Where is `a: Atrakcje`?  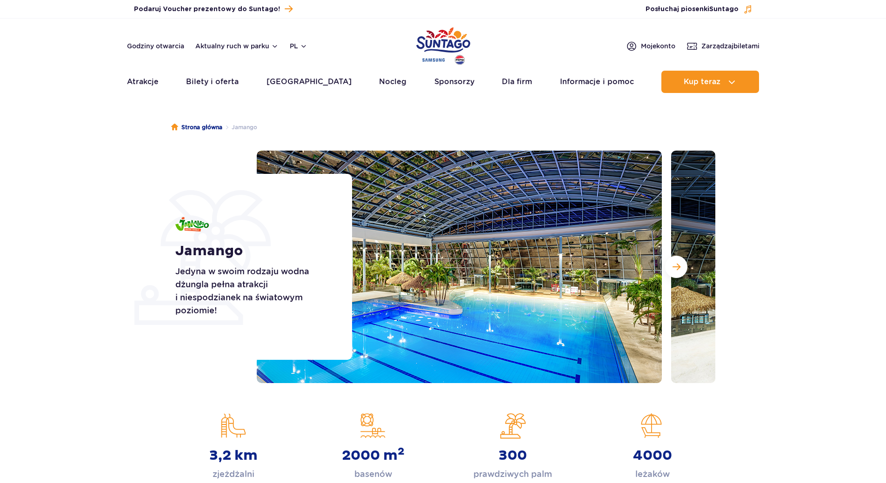
a: Atrakcje is located at coordinates (143, 82).